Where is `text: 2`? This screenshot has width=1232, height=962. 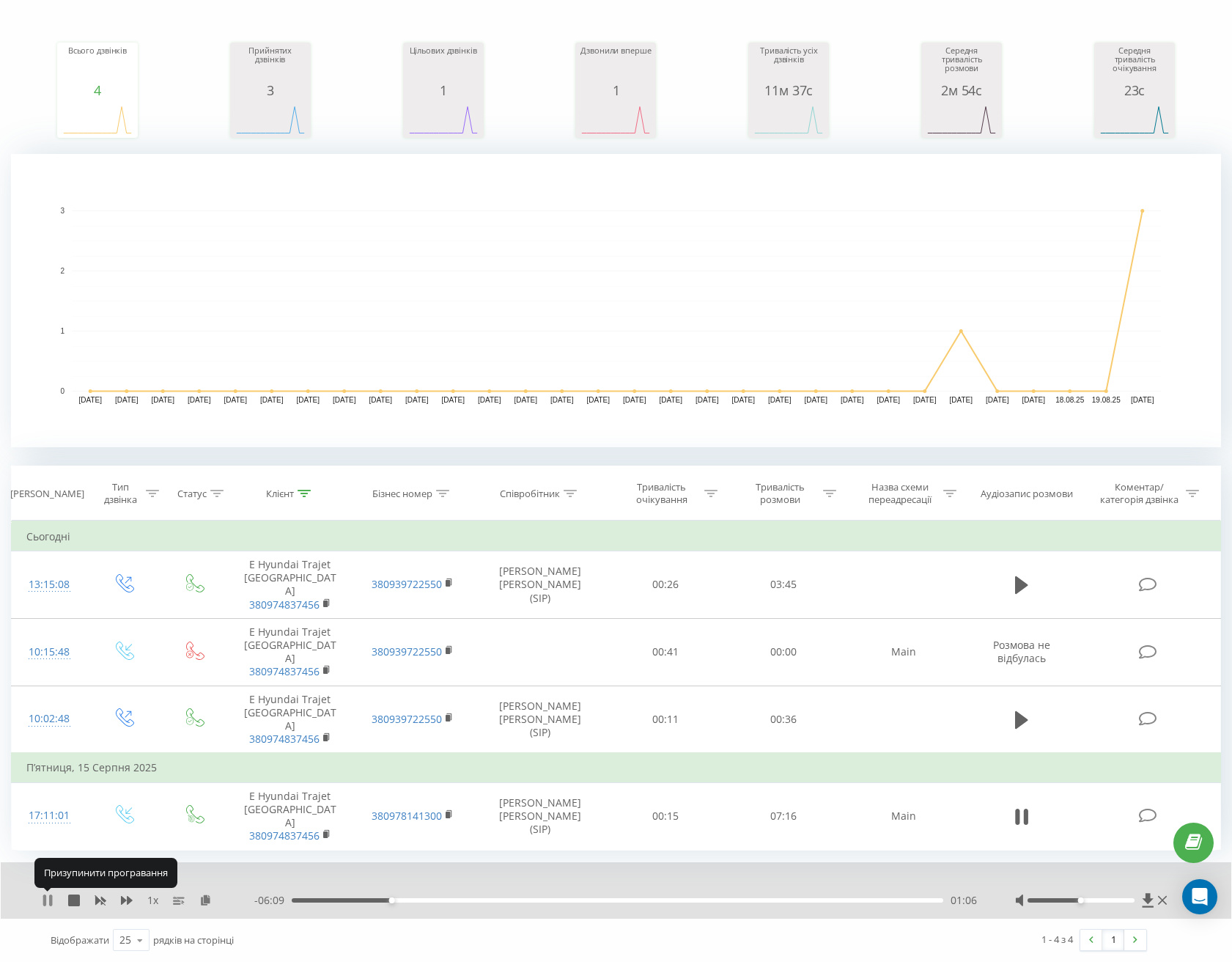 text: 2 is located at coordinates (63, 271).